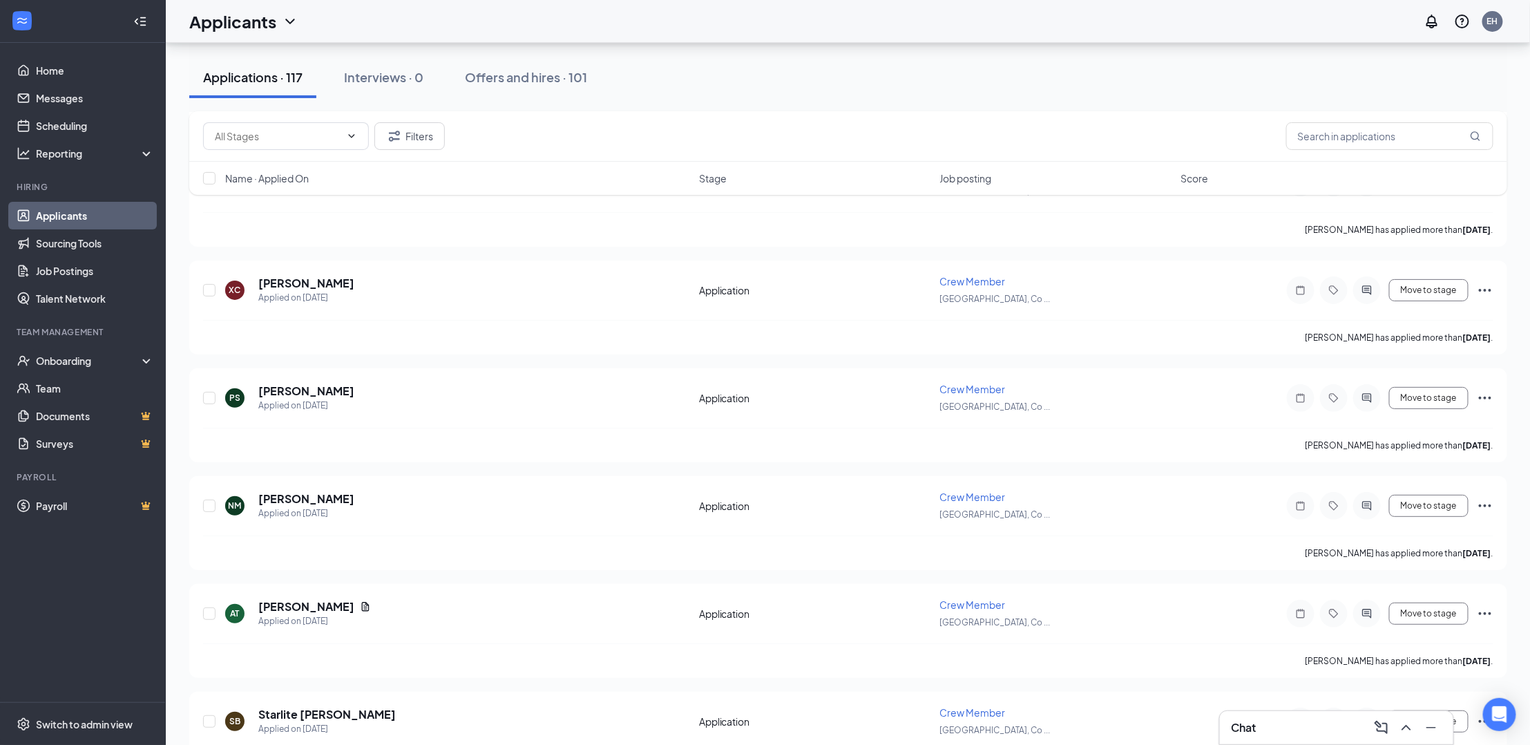 This screenshot has width=1530, height=745. I want to click on div: Onboarding, so click(89, 361).